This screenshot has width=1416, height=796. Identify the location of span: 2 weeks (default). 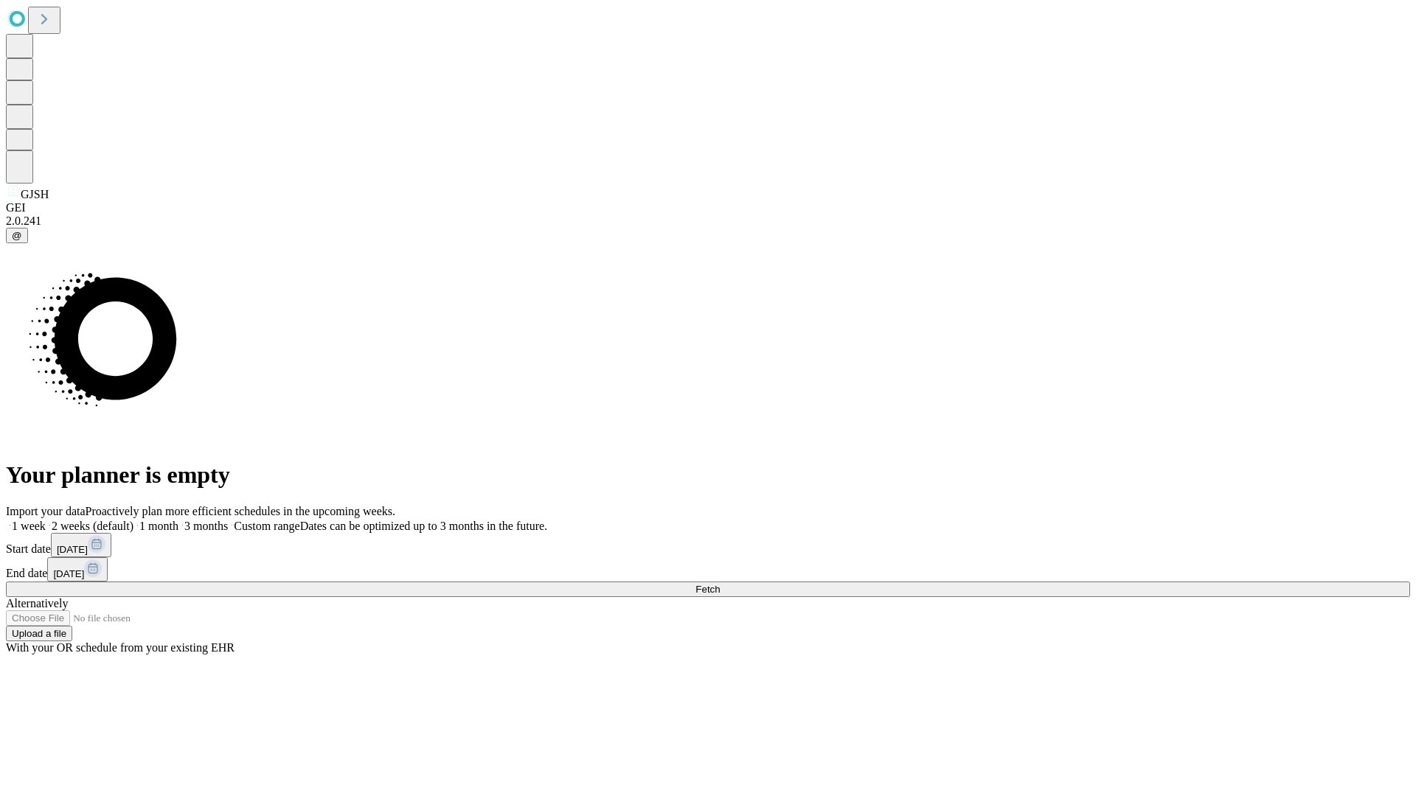
(92, 526).